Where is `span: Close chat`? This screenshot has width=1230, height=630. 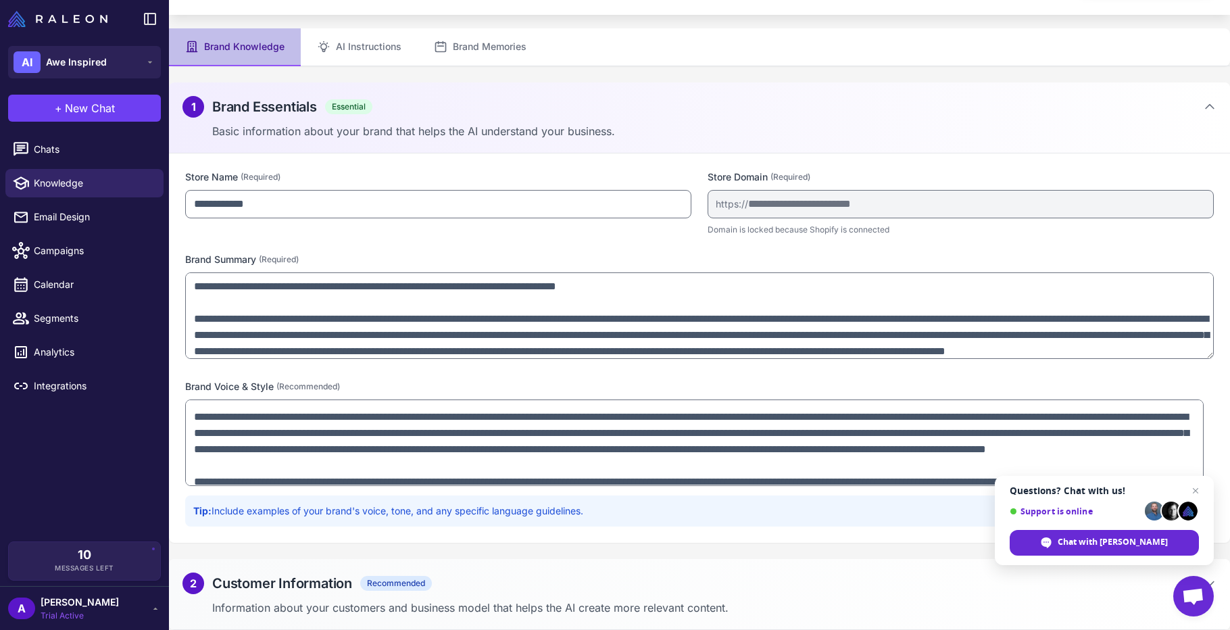 span: Close chat is located at coordinates (1195, 491).